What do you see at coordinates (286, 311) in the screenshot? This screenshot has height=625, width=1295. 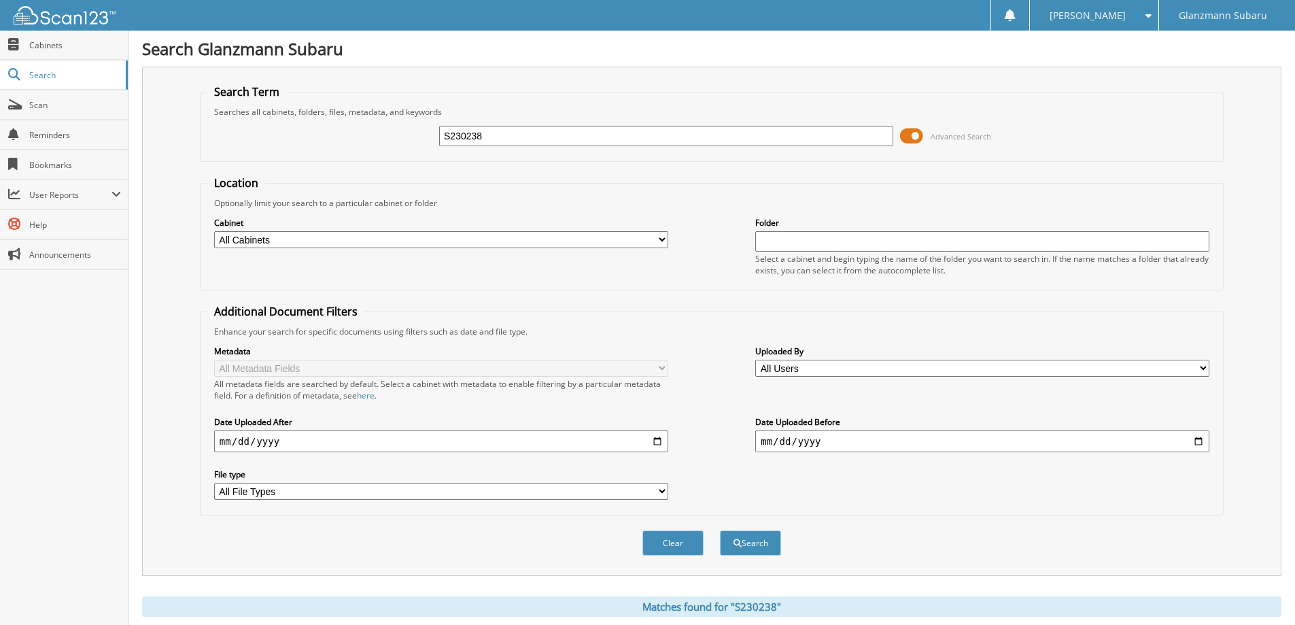 I see `legend: Additional Document Filters` at bounding box center [286, 311].